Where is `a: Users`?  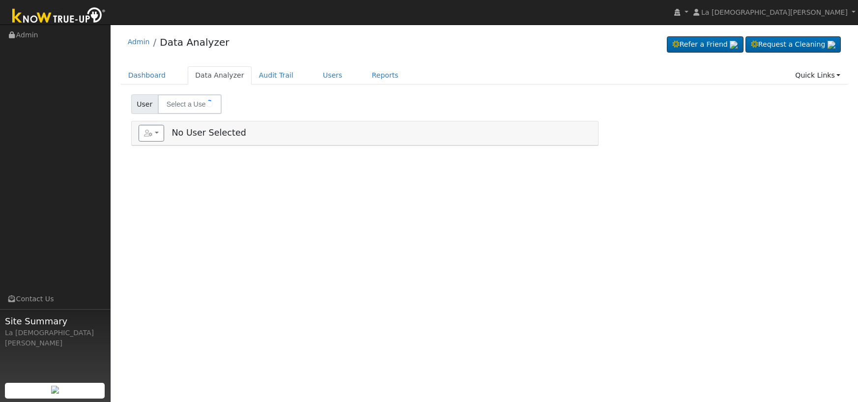
a: Users is located at coordinates (333, 75).